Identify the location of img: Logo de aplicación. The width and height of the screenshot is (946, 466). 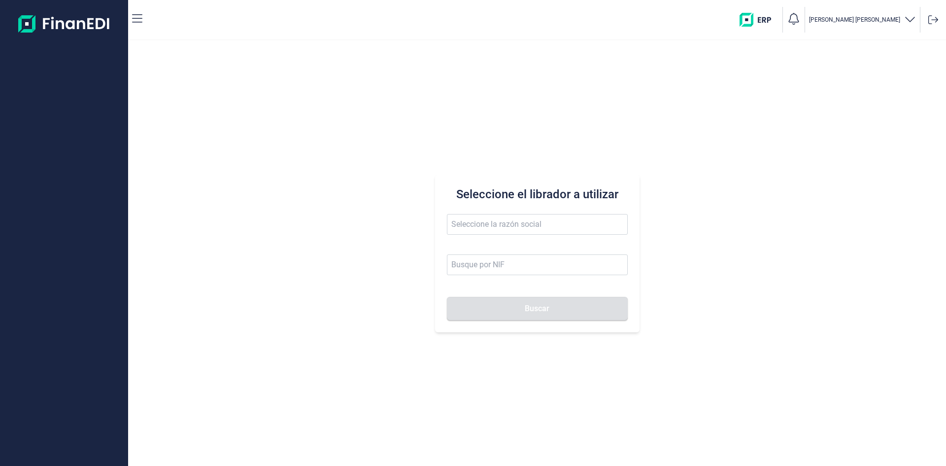
(64, 24).